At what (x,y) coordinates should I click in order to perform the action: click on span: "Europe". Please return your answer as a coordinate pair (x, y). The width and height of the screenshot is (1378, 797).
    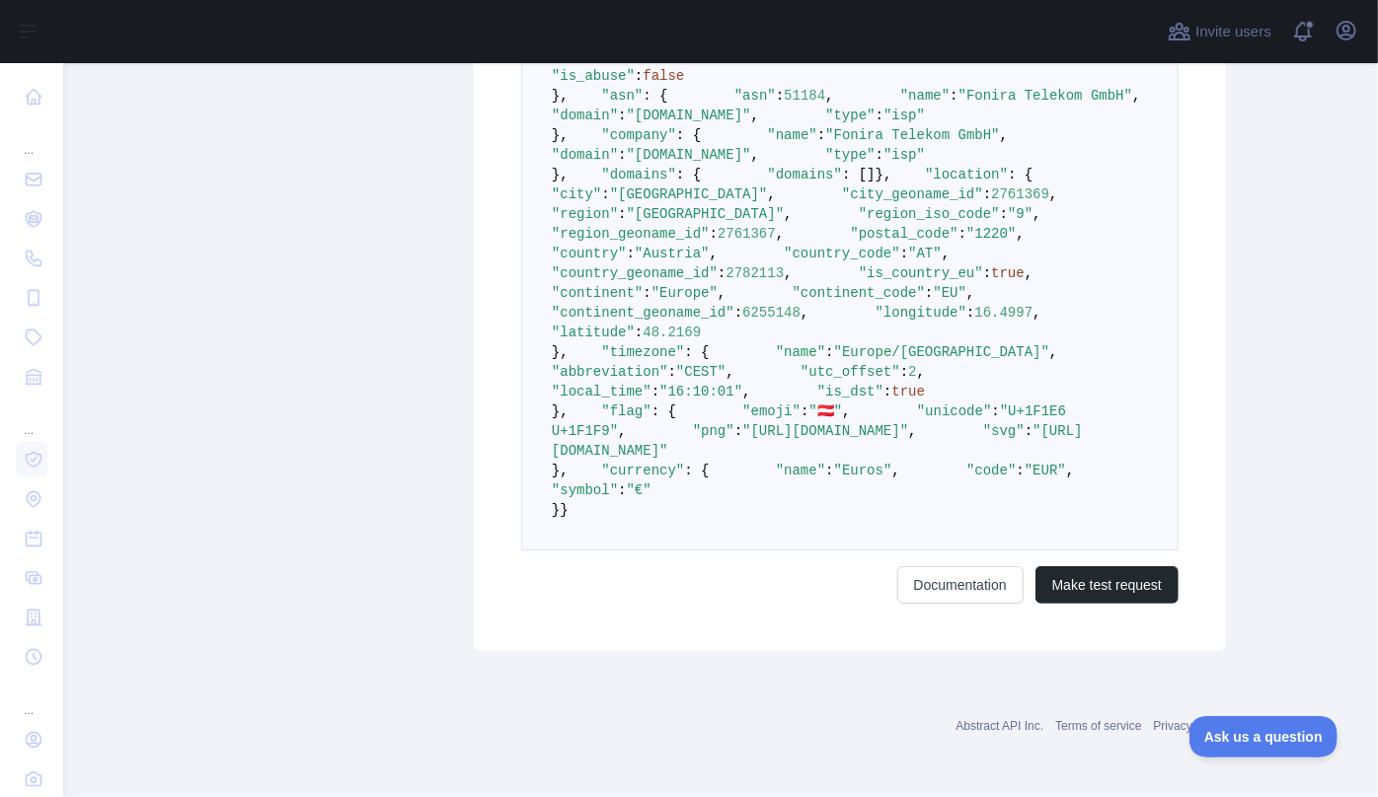
    Looking at the image, I should click on (684, 293).